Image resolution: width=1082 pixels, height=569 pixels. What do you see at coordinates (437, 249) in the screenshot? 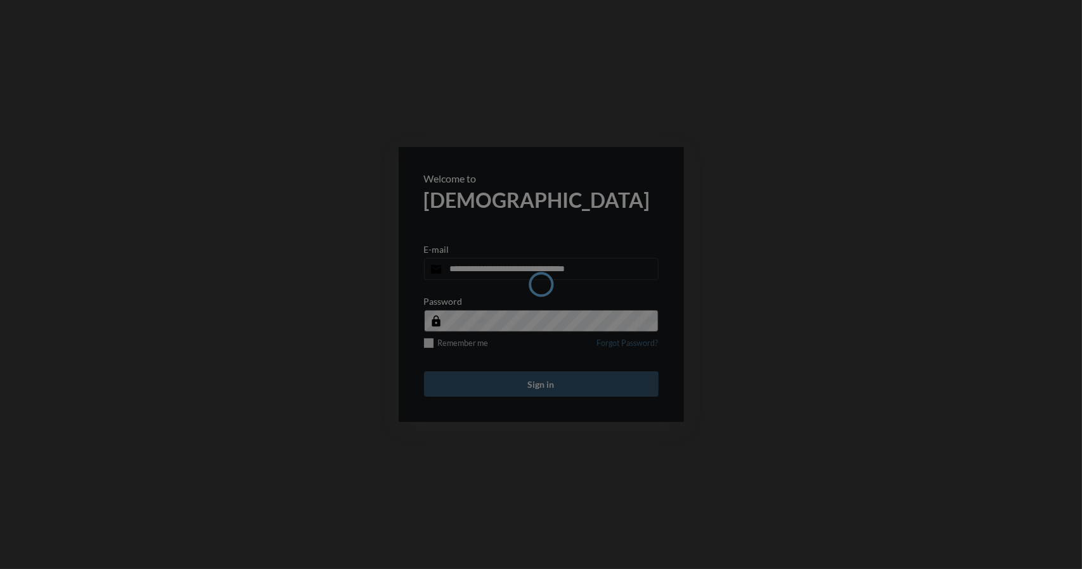
I see `p: E-mail` at bounding box center [437, 249].